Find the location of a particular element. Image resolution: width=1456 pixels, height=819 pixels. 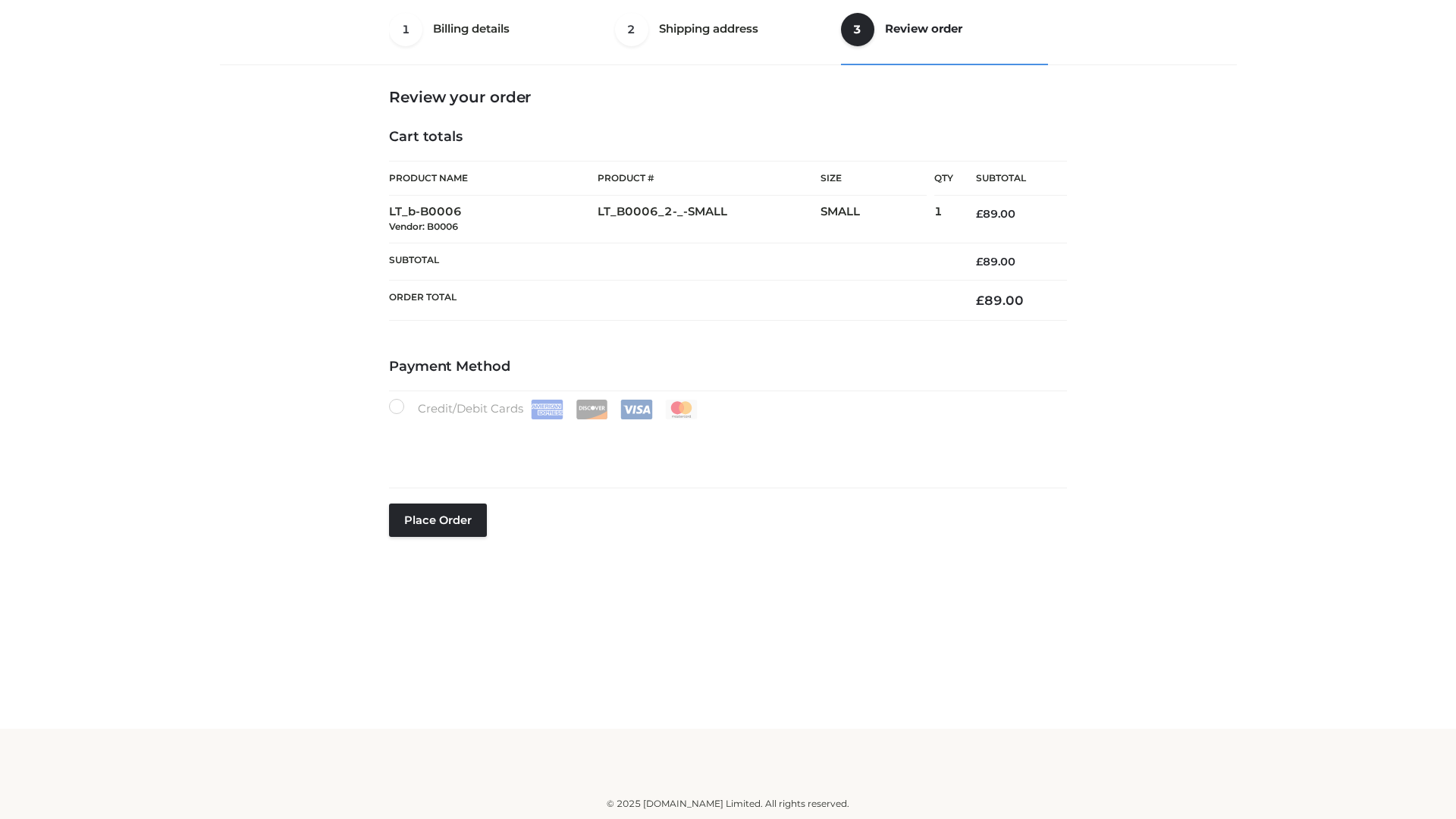

th: Product # is located at coordinates (710, 178).